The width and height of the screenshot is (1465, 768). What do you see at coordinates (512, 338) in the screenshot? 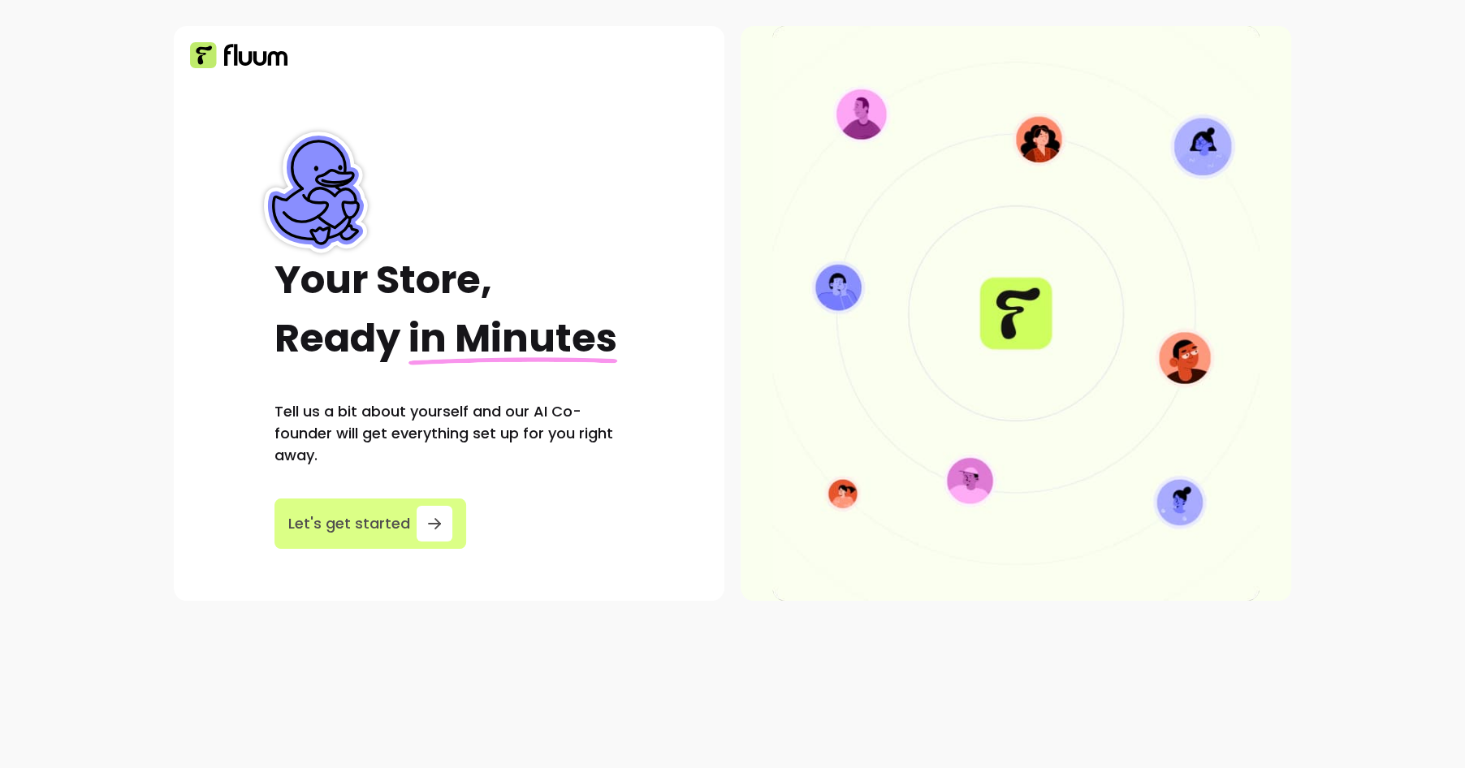
I see `span: in Minutes` at bounding box center [512, 338].